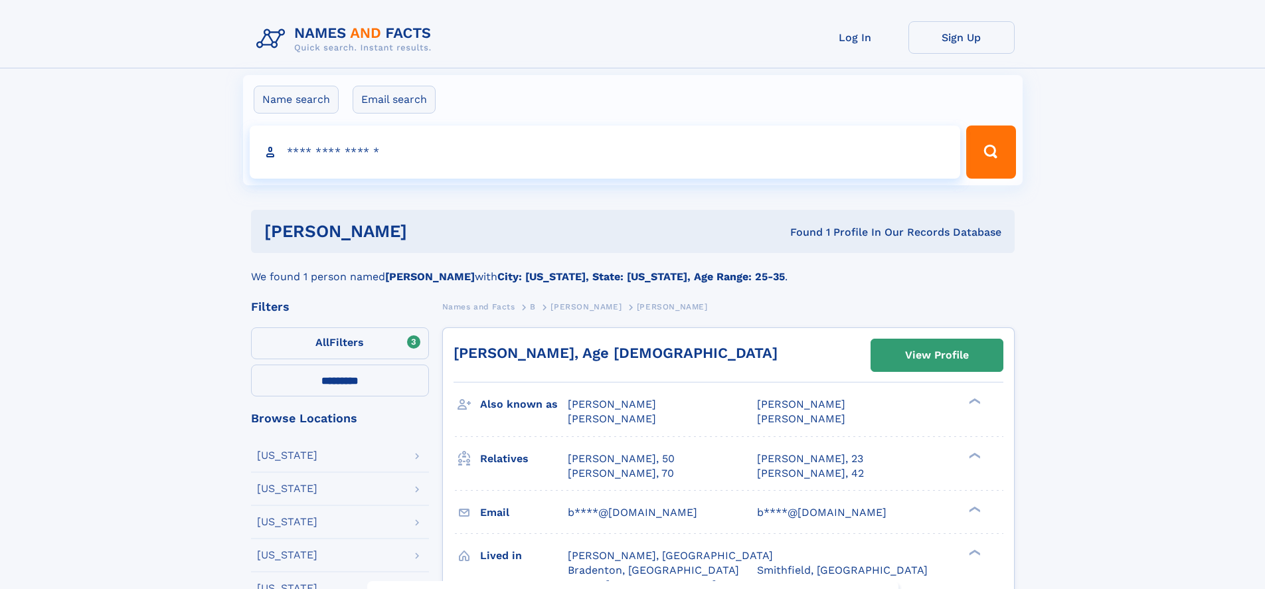 The height and width of the screenshot is (589, 1265). What do you see at coordinates (800, 232) in the screenshot?
I see `div: Found 1 Profile In Our Records Database` at bounding box center [800, 232].